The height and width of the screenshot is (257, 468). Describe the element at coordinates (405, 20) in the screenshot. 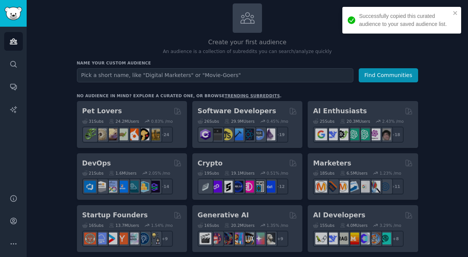

I see `div: Successfully copied this curated audience to your saved audience list.` at that location.